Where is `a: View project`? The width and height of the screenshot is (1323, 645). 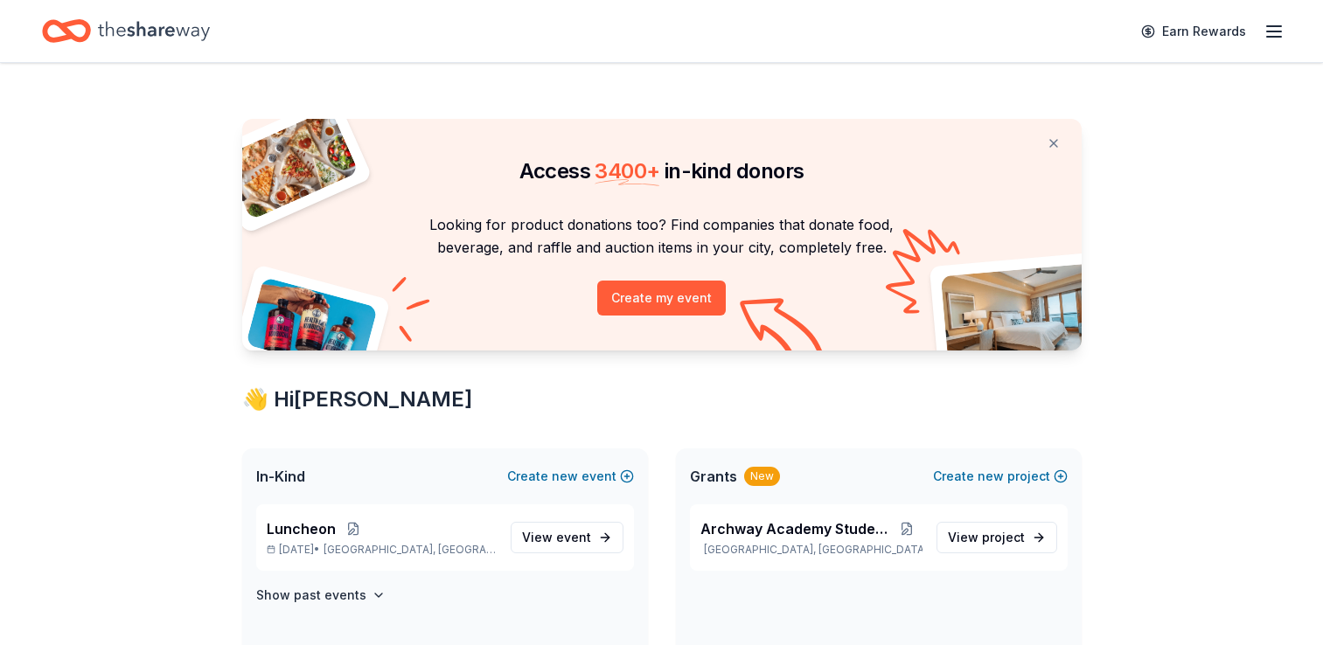
a: View project is located at coordinates (997, 538).